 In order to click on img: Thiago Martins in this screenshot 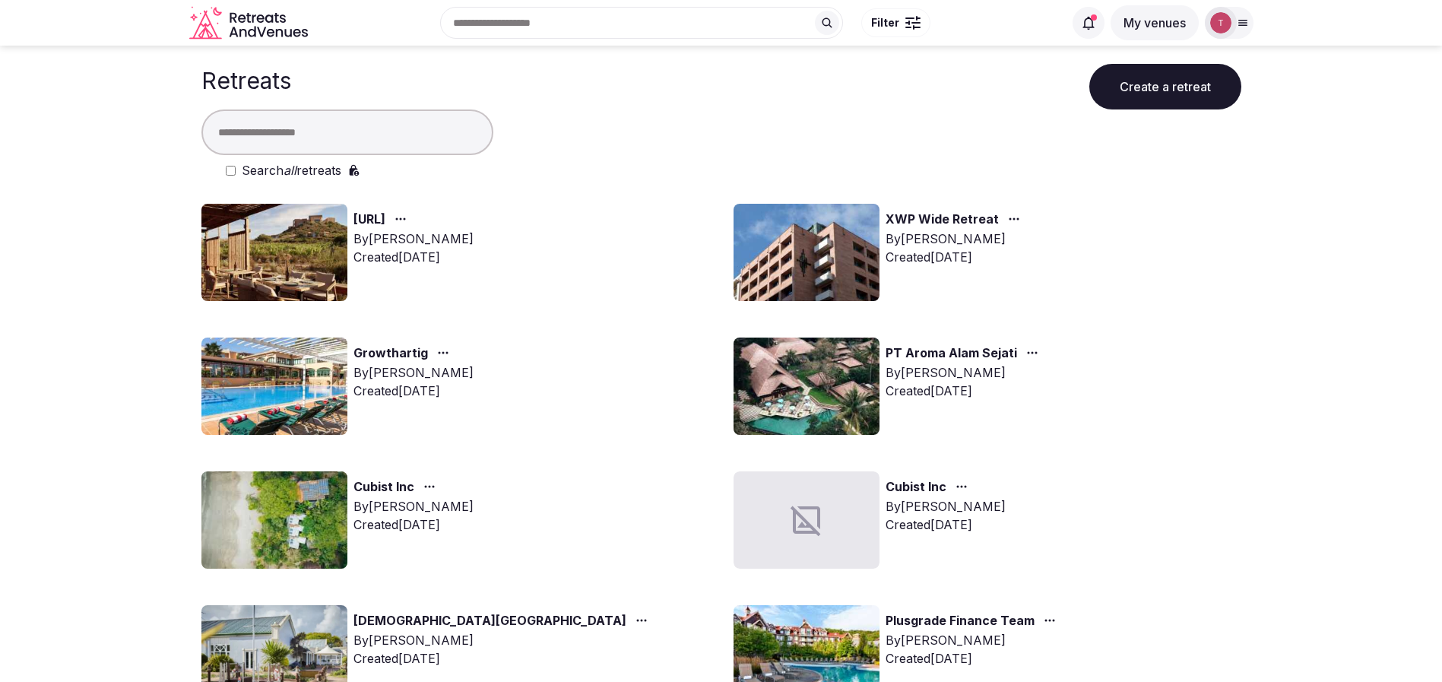, I will do `click(1221, 23)`.